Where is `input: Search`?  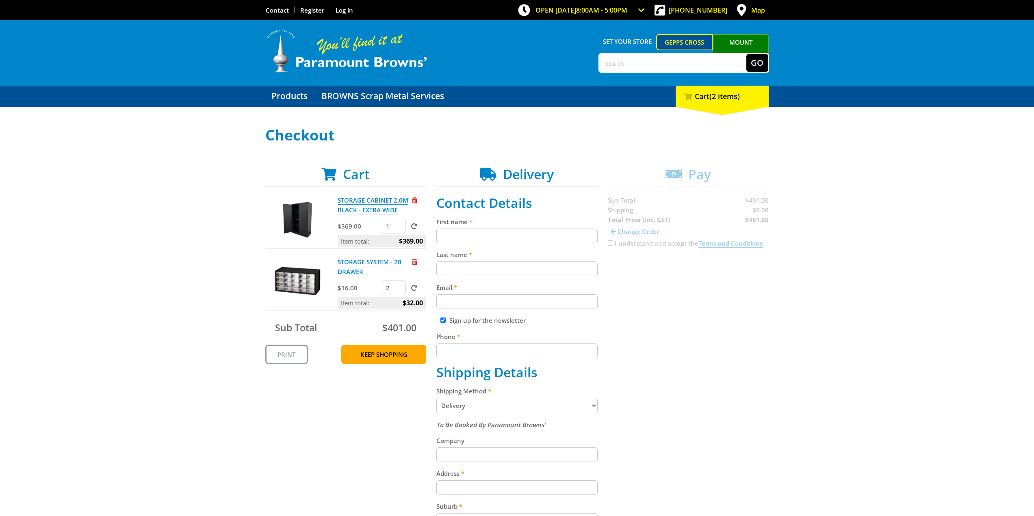
input: Search is located at coordinates (673, 63).